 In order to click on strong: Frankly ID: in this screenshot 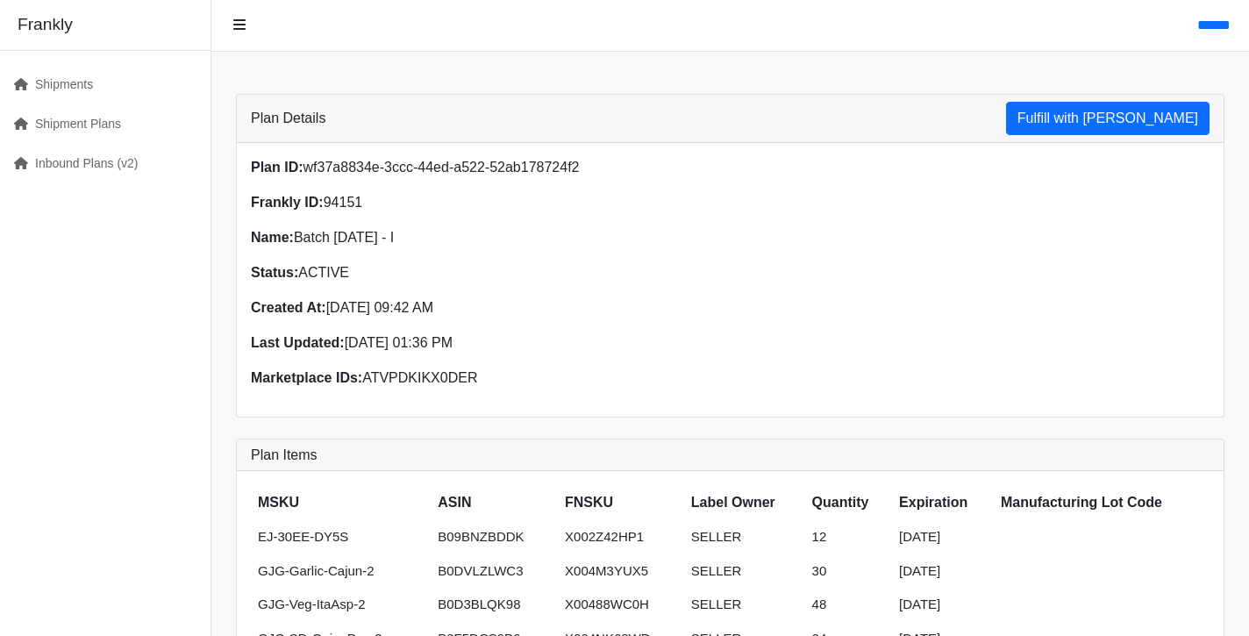, I will do `click(287, 202)`.